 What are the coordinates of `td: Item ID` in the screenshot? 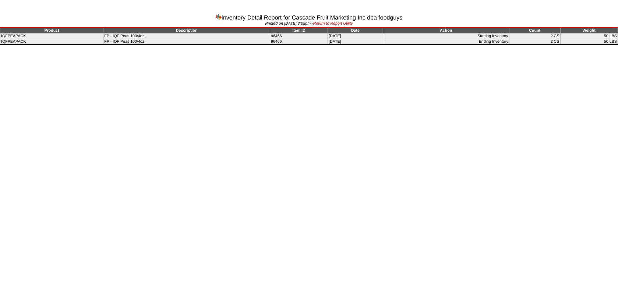 It's located at (299, 31).